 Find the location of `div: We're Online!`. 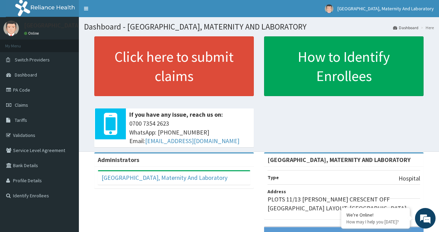

div: We're Online! is located at coordinates (376, 215).